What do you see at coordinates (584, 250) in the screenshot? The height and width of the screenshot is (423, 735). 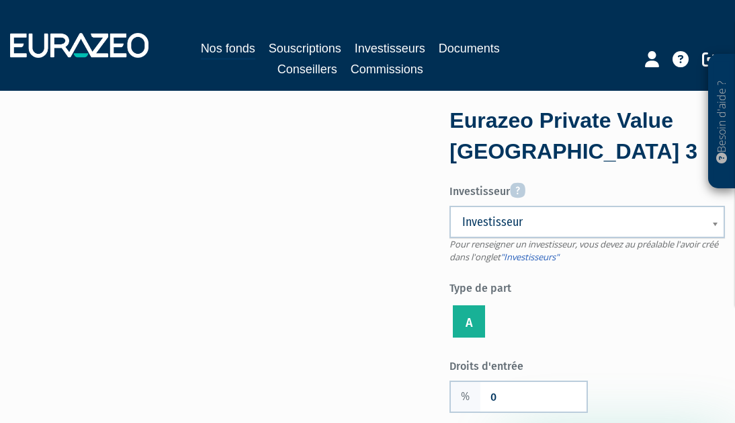 I see `span: Pour renseigner un investisseur, vous devez au préalable l'avoir créé dans l'onglet` at bounding box center [584, 250].